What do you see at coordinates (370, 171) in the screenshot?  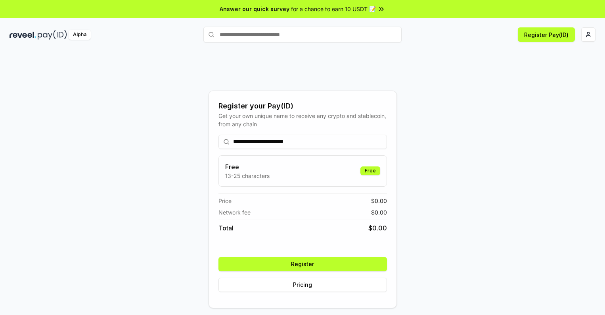 I see `div: Free` at bounding box center [370, 171].